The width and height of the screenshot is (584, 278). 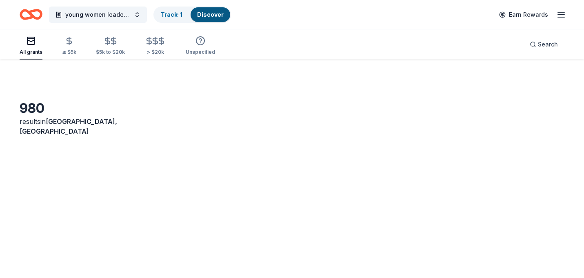 I want to click on button: Track· 1Discover, so click(x=192, y=15).